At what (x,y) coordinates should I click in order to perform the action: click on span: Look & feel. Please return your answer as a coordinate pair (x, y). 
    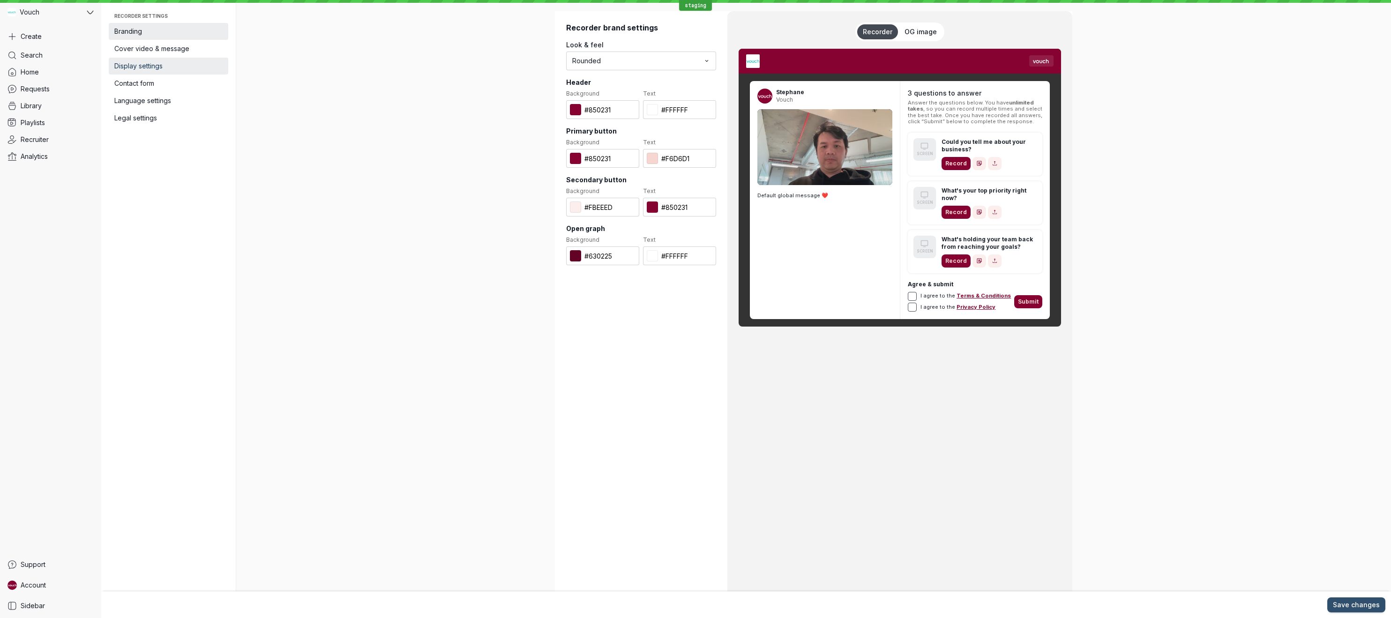
    Looking at the image, I should click on (585, 45).